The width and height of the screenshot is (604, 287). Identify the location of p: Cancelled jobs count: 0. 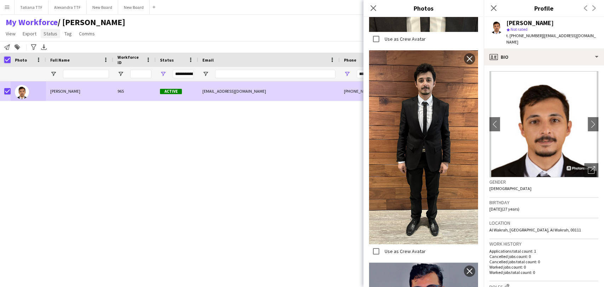
(544, 256).